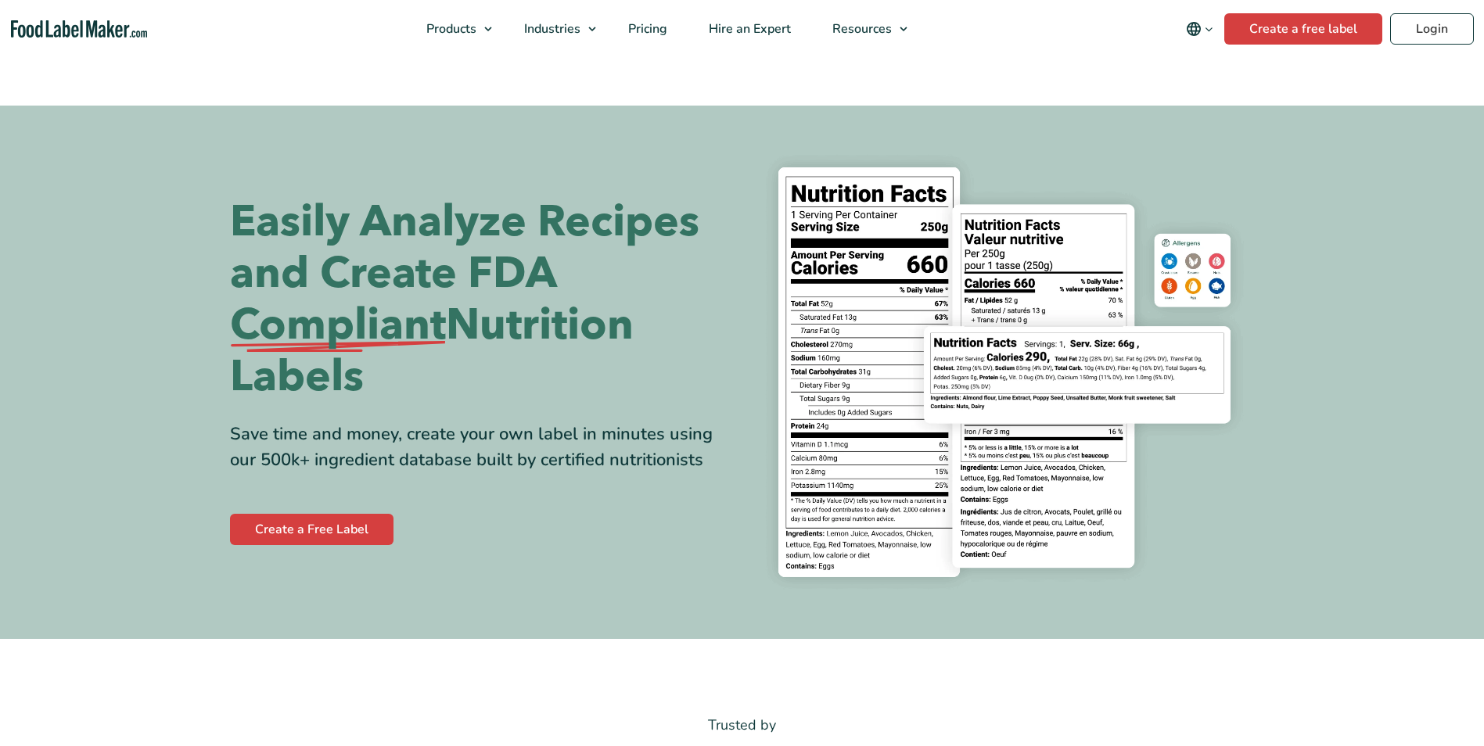 This screenshot has width=1484, height=746. Describe the element at coordinates (1431, 29) in the screenshot. I see `a: Login` at that location.